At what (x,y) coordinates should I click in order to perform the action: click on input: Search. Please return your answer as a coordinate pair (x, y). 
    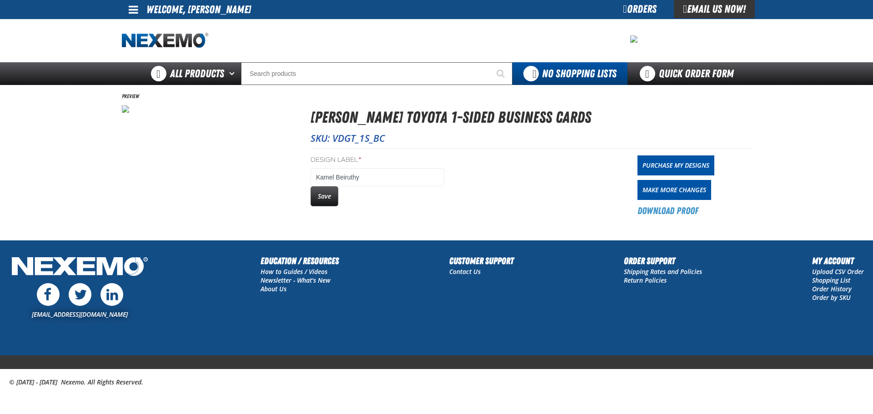
    Looking at the image, I should click on (377, 74).